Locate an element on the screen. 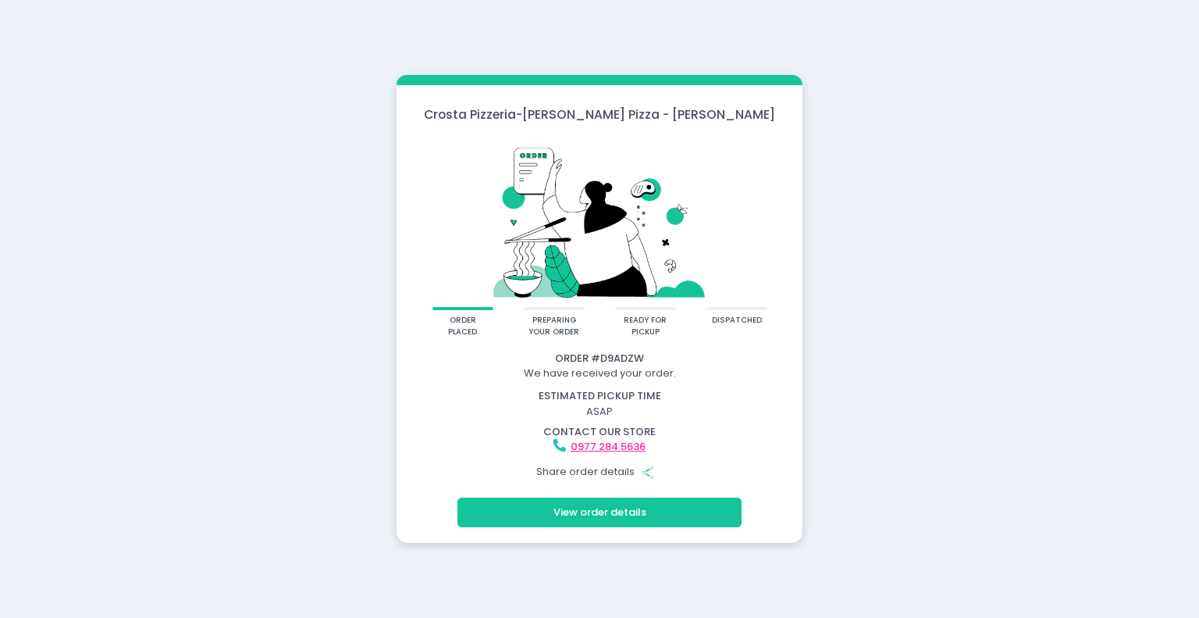  div: Order # D9ADZW is located at coordinates (600, 358).